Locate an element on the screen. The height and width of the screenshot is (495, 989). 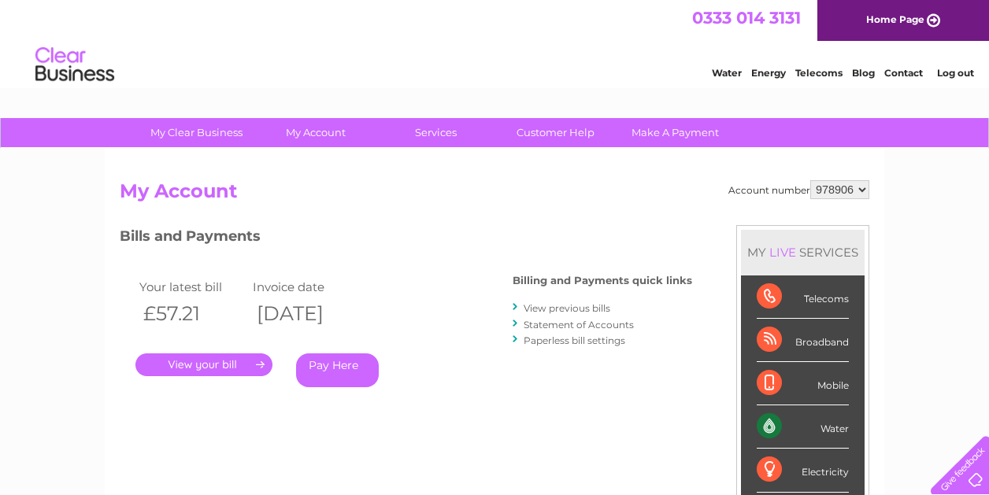
div: Account number is located at coordinates (798, 190).